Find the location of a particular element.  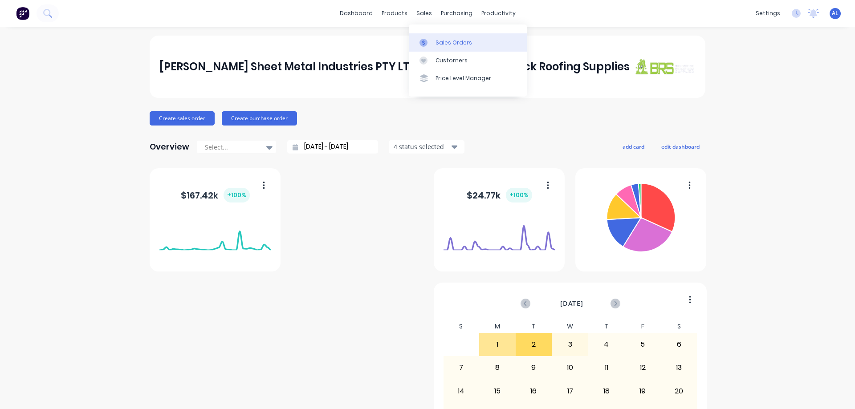

div: 18 is located at coordinates (606, 391).